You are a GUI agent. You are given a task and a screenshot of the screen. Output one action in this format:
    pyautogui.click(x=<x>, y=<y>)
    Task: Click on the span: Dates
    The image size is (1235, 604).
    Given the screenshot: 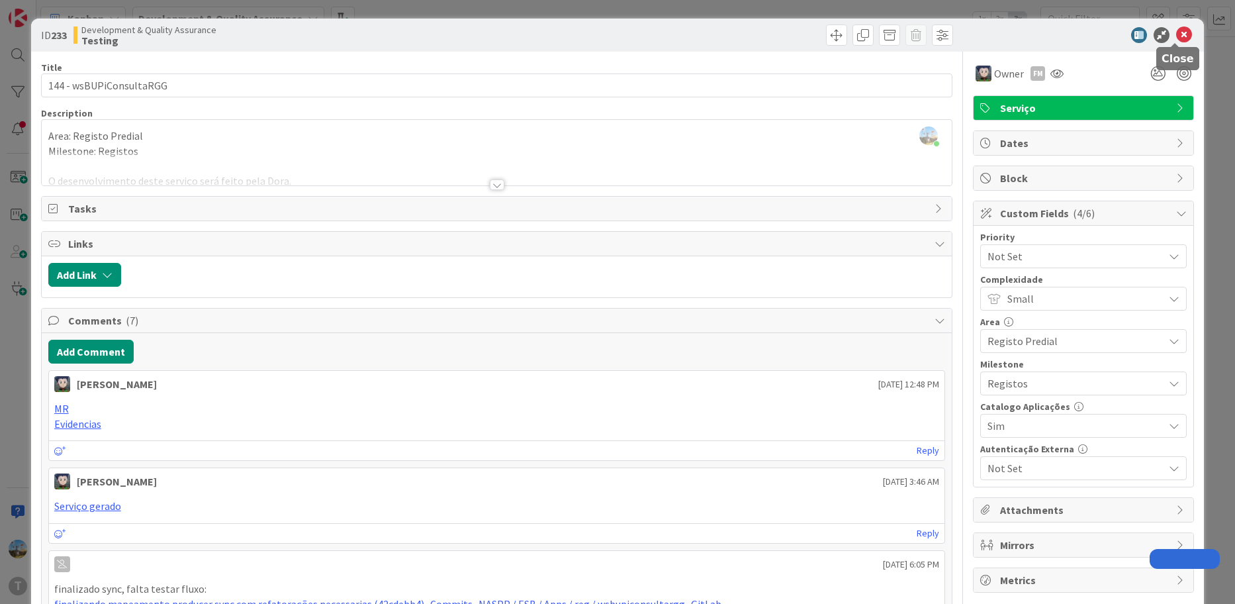 What is the action you would take?
    pyautogui.click(x=1085, y=143)
    